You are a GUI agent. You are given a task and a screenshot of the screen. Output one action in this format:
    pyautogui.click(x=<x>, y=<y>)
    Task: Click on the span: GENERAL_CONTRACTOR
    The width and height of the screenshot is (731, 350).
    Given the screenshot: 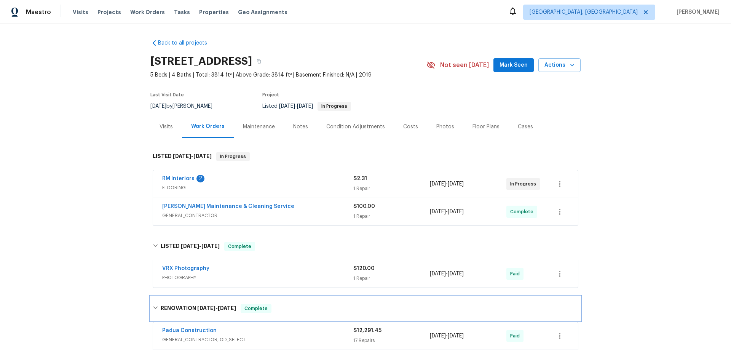 What is the action you would take?
    pyautogui.click(x=258, y=215)
    